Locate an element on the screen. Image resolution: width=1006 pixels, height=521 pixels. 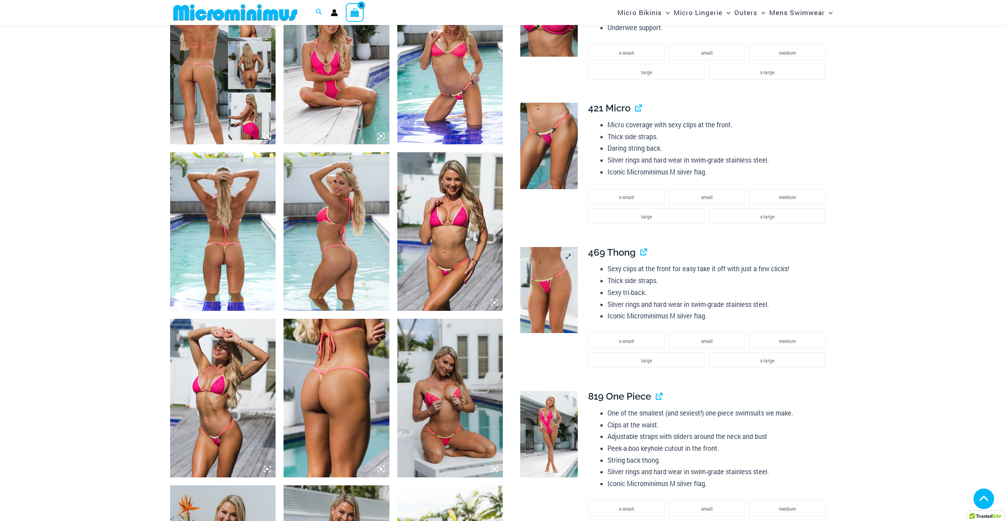
a: View Shopping Cart, empty is located at coordinates (355, 12).